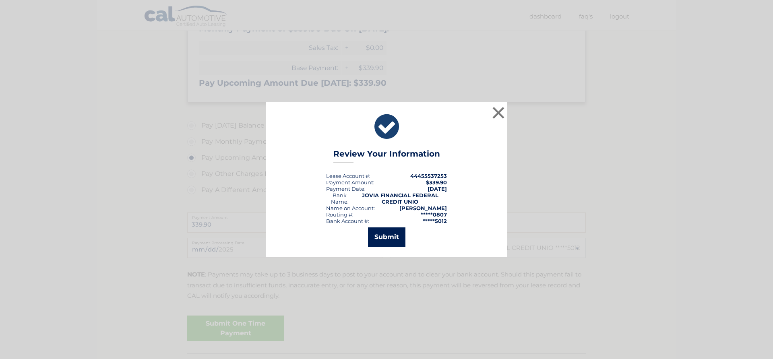 Image resolution: width=773 pixels, height=359 pixels. What do you see at coordinates (350, 182) in the screenshot?
I see `div: Payment Amount:` at bounding box center [350, 182].